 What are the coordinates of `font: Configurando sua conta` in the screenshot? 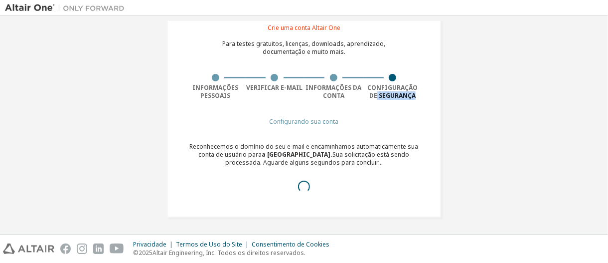 It's located at (304, 121).